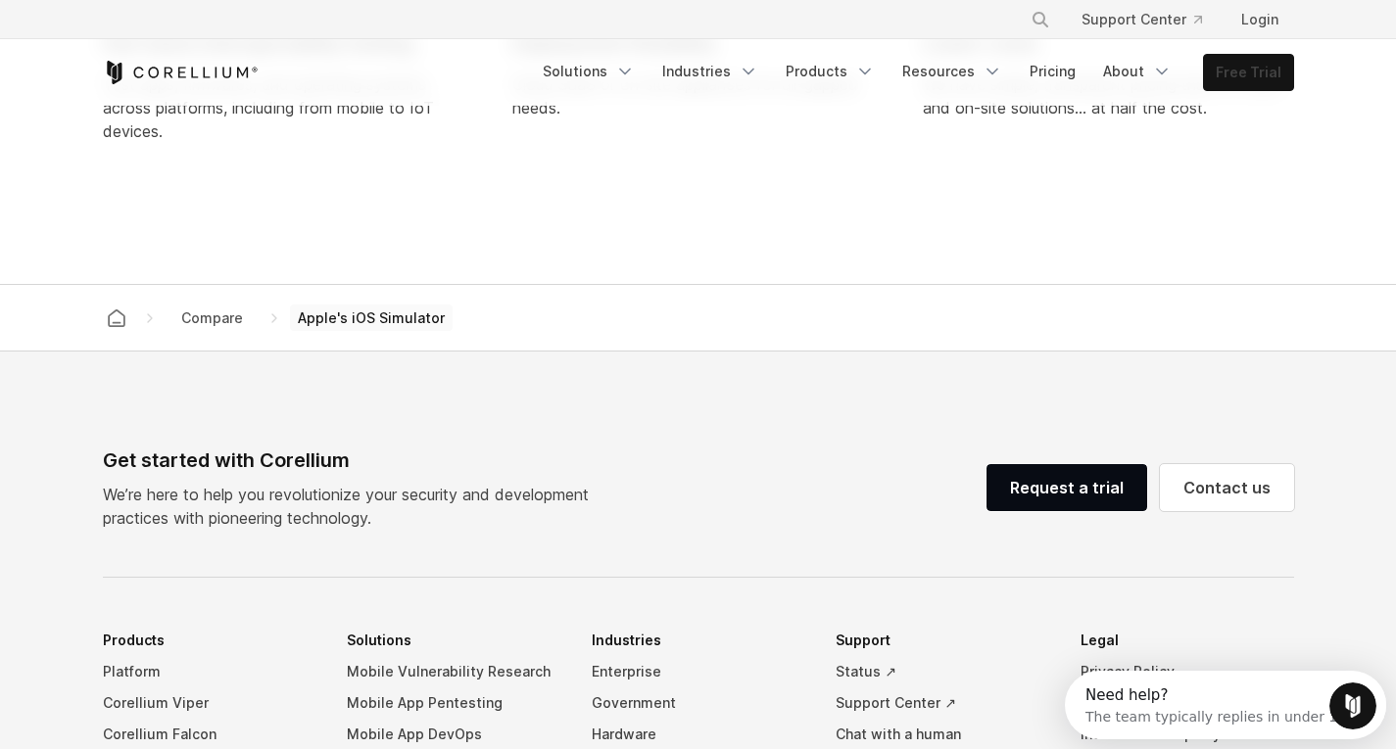  What do you see at coordinates (288, 108) in the screenshot?
I see `p: Test apps, firmwares, and operating systems across platforms, including from mobile to IoT devices.` at bounding box center [288, 108].